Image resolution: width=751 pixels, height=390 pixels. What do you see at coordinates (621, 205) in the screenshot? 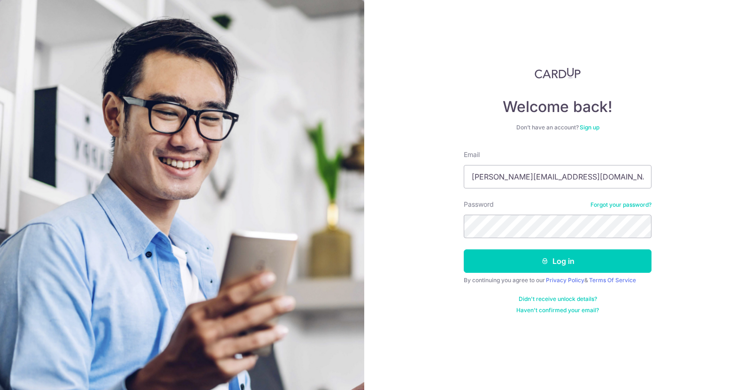
I see `a: Forgot your password?` at bounding box center [621, 205].